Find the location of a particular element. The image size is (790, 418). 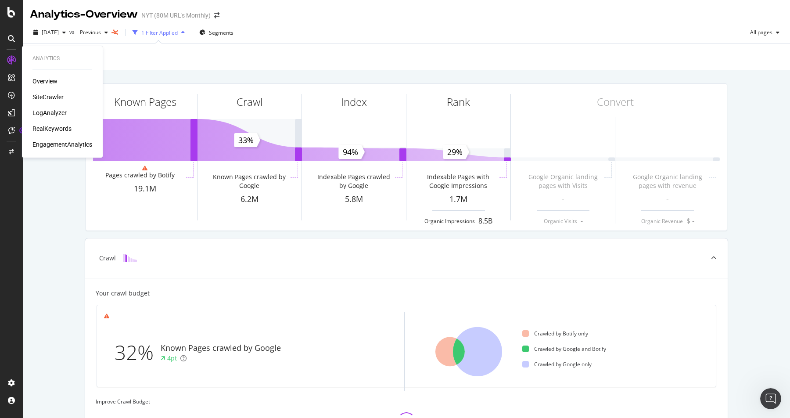

div: Pages crawled by Botify is located at coordinates (140, 175).